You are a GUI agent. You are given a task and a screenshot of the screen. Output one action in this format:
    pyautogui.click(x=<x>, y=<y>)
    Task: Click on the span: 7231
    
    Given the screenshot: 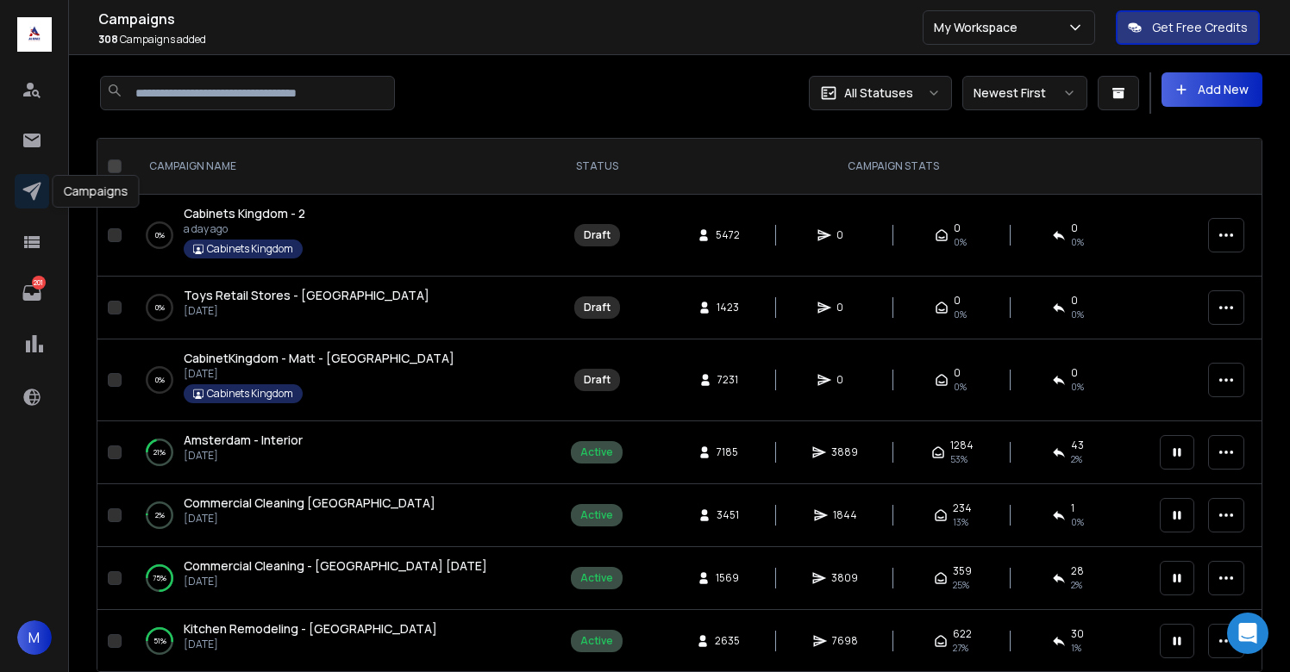 What is the action you would take?
    pyautogui.click(x=728, y=380)
    